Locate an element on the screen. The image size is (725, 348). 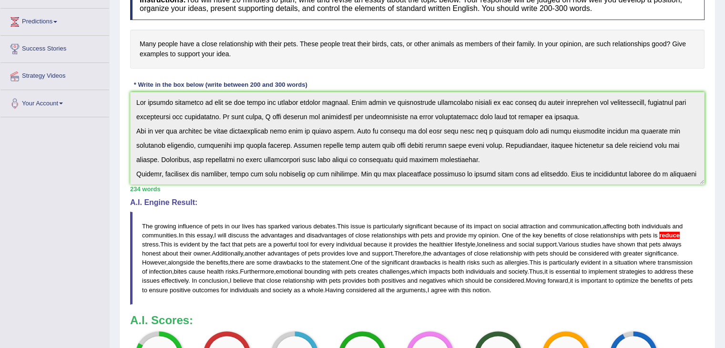
span: another is located at coordinates (255, 253).